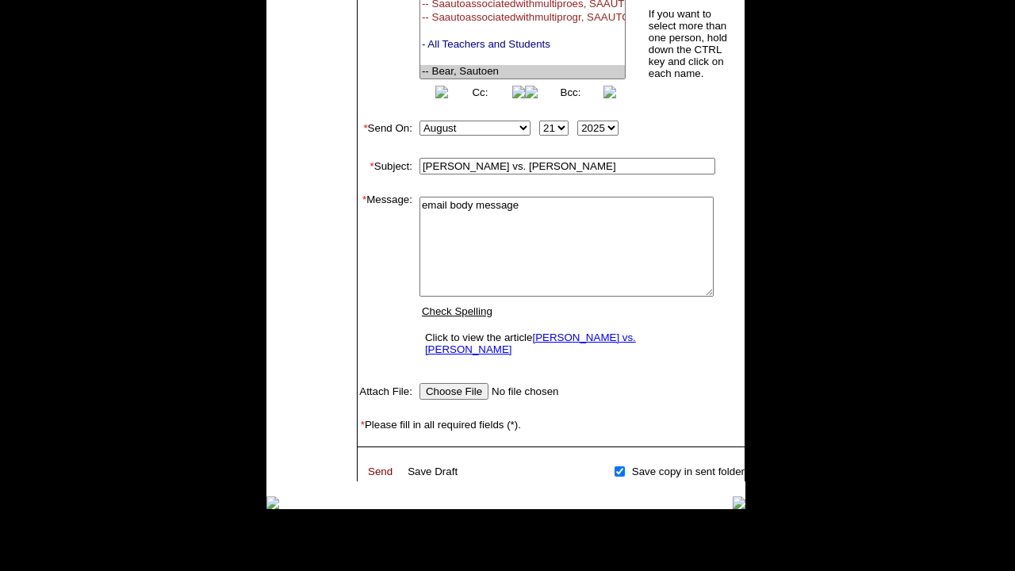 The image size is (1015, 571). What do you see at coordinates (551, 482) in the screenshot?
I see `img: black_spacer.gif` at bounding box center [551, 482].